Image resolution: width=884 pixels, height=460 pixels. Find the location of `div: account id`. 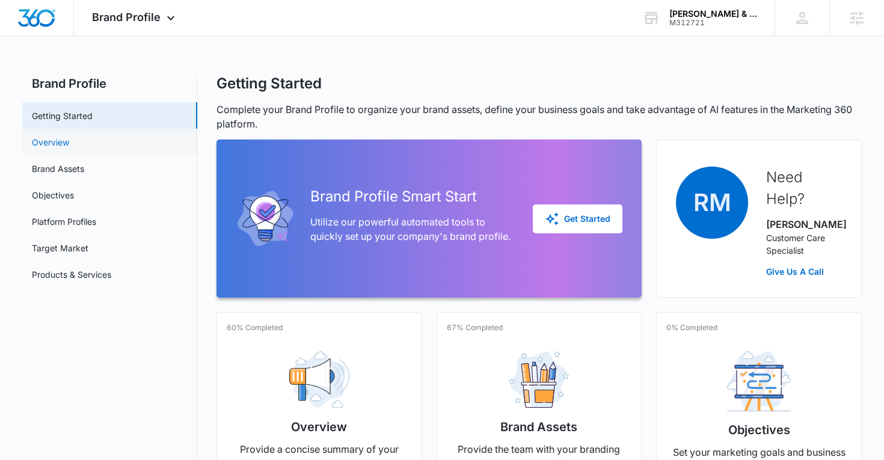

div: account id is located at coordinates (713, 23).